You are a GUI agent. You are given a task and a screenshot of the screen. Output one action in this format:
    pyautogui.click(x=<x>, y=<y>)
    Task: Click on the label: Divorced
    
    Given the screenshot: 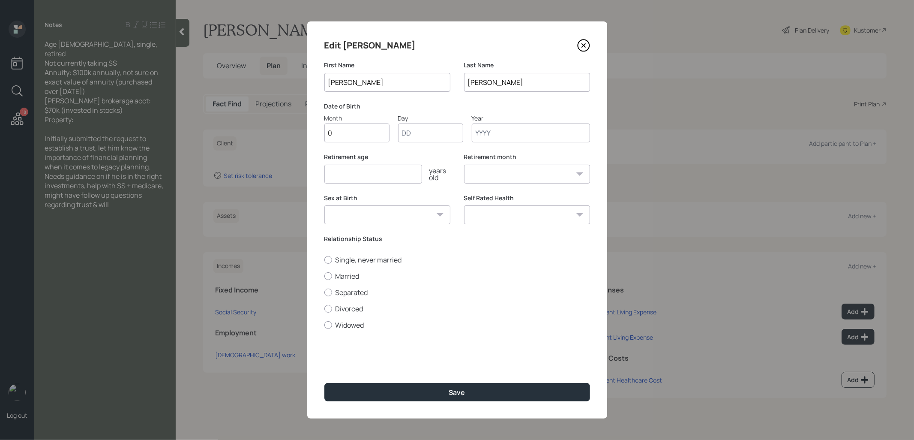 What is the action you would take?
    pyautogui.click(x=457, y=309)
    